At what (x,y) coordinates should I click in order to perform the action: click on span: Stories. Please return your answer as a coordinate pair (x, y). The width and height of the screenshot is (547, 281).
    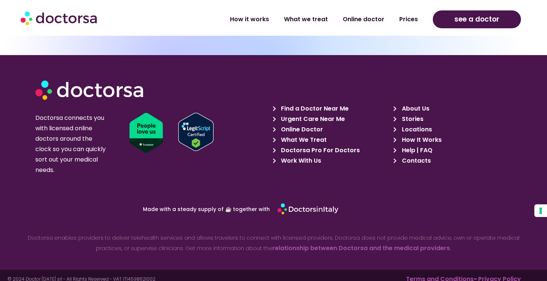
    Looking at the image, I should click on (412, 119).